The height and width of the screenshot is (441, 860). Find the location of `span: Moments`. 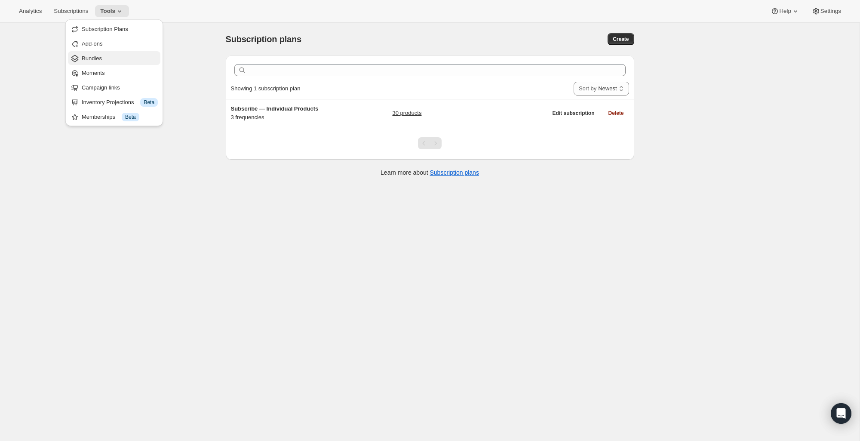

span: Moments is located at coordinates (93, 73).